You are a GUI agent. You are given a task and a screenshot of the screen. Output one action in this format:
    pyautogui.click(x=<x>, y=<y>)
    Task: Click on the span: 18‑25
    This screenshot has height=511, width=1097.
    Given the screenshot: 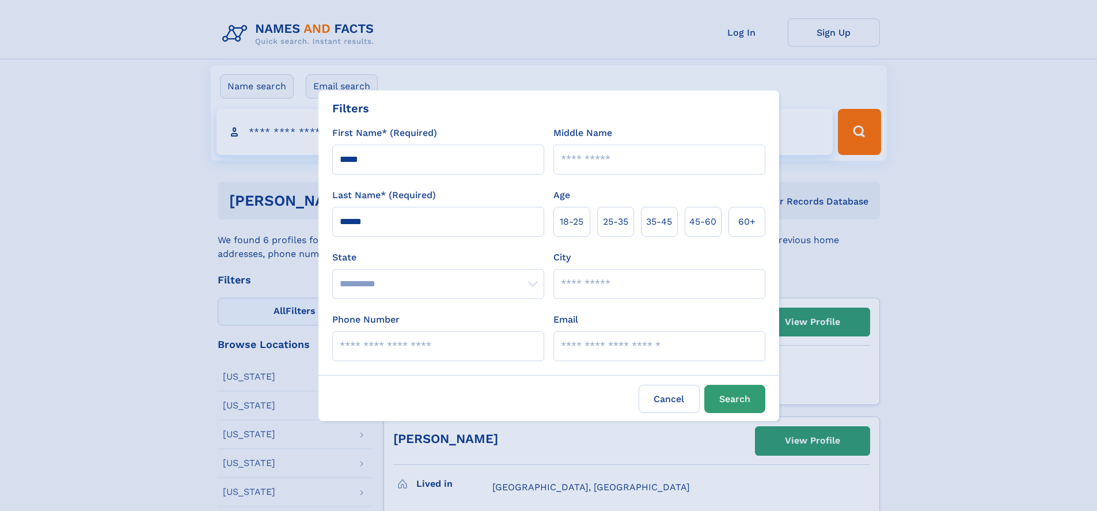 What is the action you would take?
    pyautogui.click(x=571, y=222)
    